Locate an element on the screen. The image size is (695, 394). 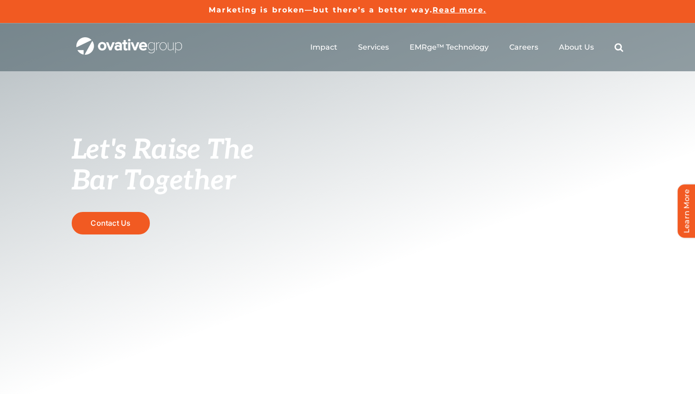
a: Services is located at coordinates (373, 47).